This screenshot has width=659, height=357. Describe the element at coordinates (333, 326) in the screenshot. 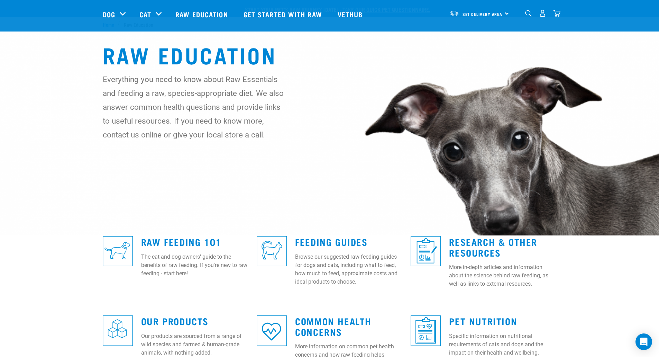

I see `a: Common Health Concerns` at that location.